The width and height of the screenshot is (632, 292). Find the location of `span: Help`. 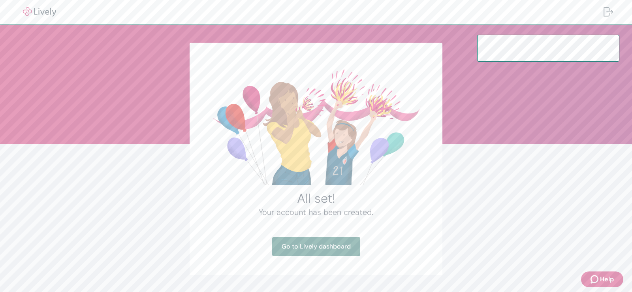

span: Help is located at coordinates (607, 279).